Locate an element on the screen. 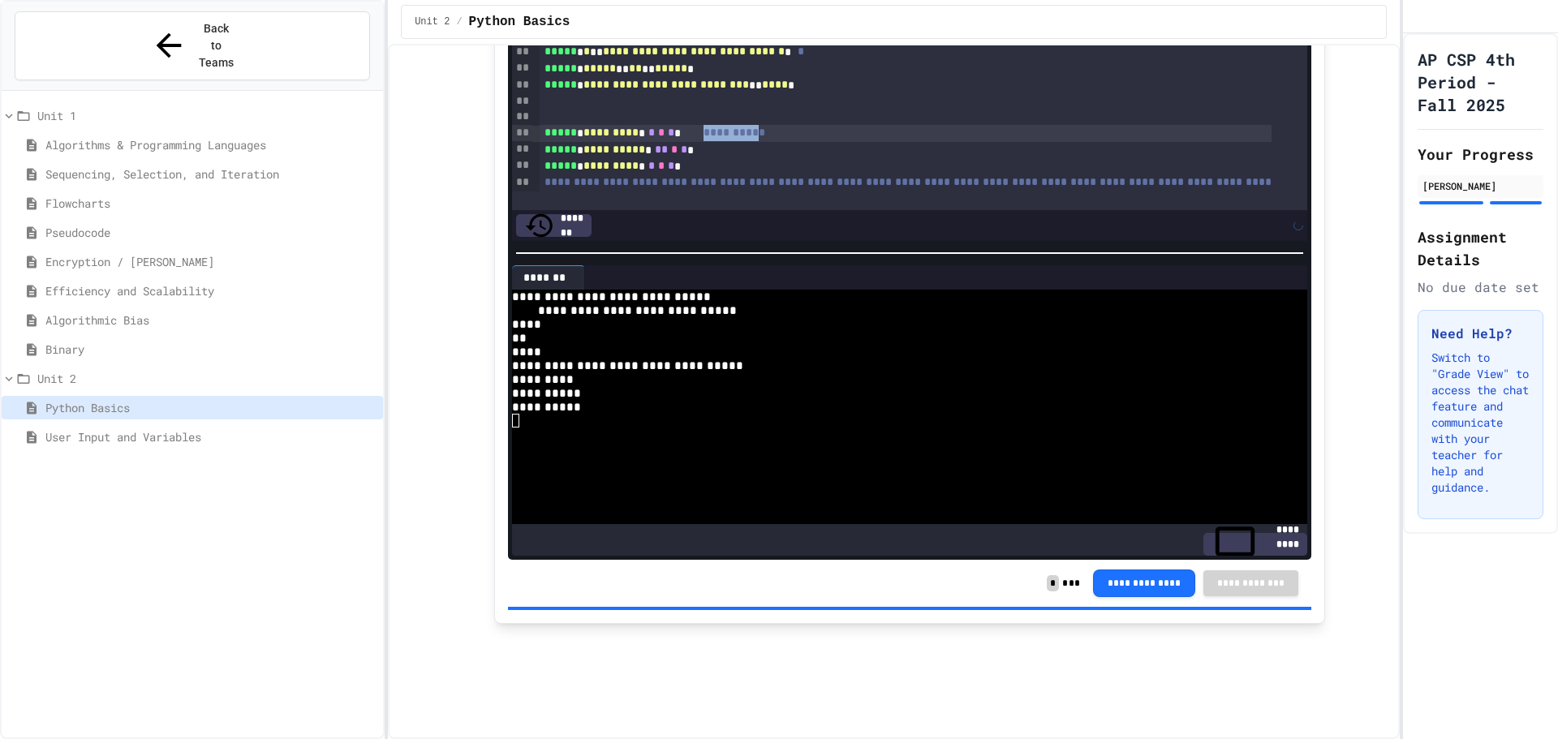 The image size is (1558, 739). div: No due date set is located at coordinates (1480, 287).